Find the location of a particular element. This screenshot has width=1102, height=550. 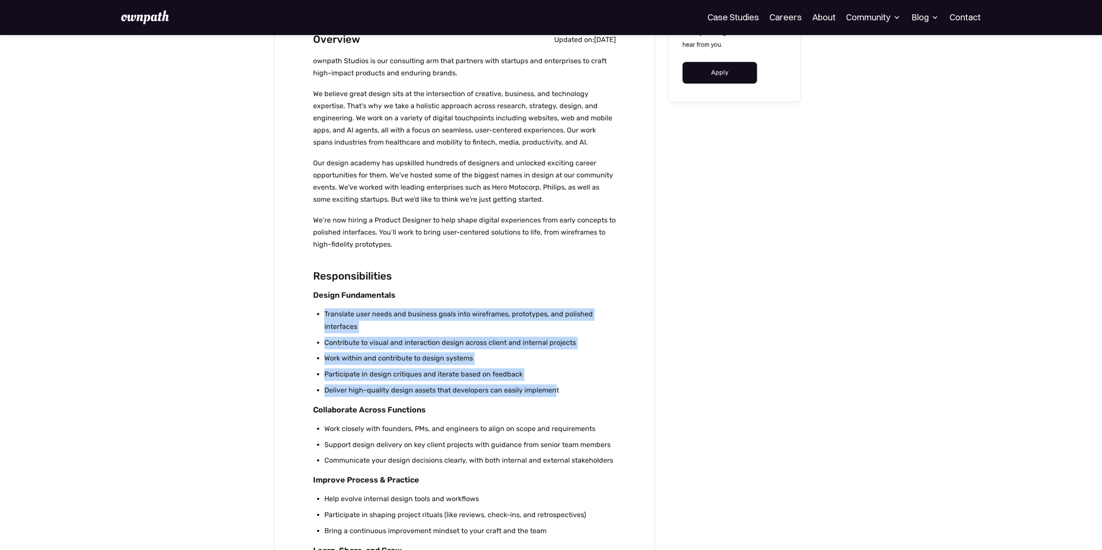

li: Participate in shaping project rituals (like reviews, check-ins, and retrospectives) is located at coordinates (470, 515).